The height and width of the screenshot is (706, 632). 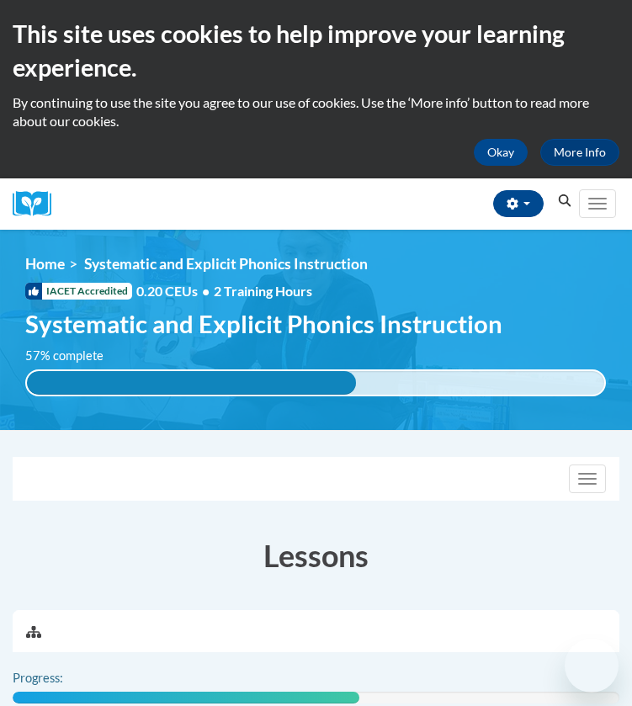 What do you see at coordinates (191, 383) in the screenshot?
I see `div: 57% complete` at bounding box center [191, 383].